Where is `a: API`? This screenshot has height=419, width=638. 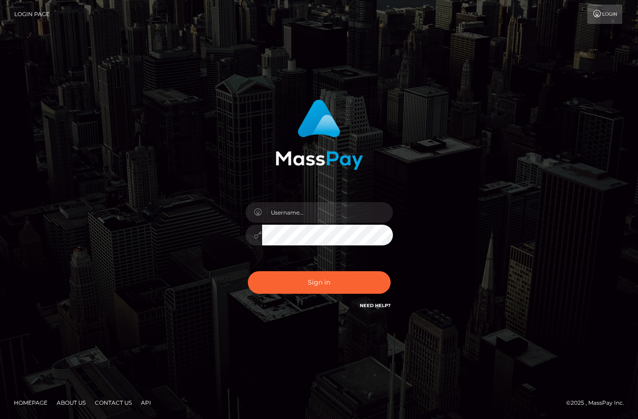
a: API is located at coordinates (146, 402).